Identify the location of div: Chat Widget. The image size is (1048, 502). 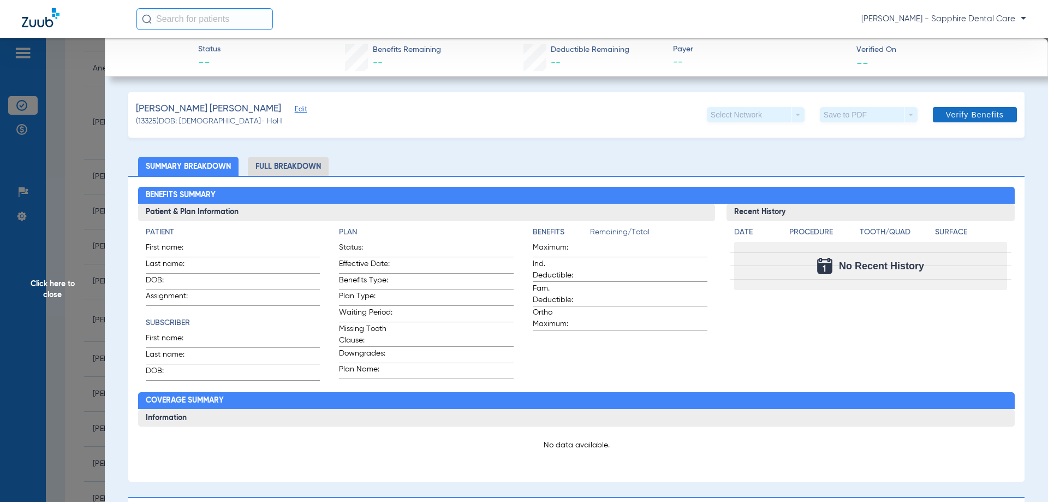
(1021, 475).